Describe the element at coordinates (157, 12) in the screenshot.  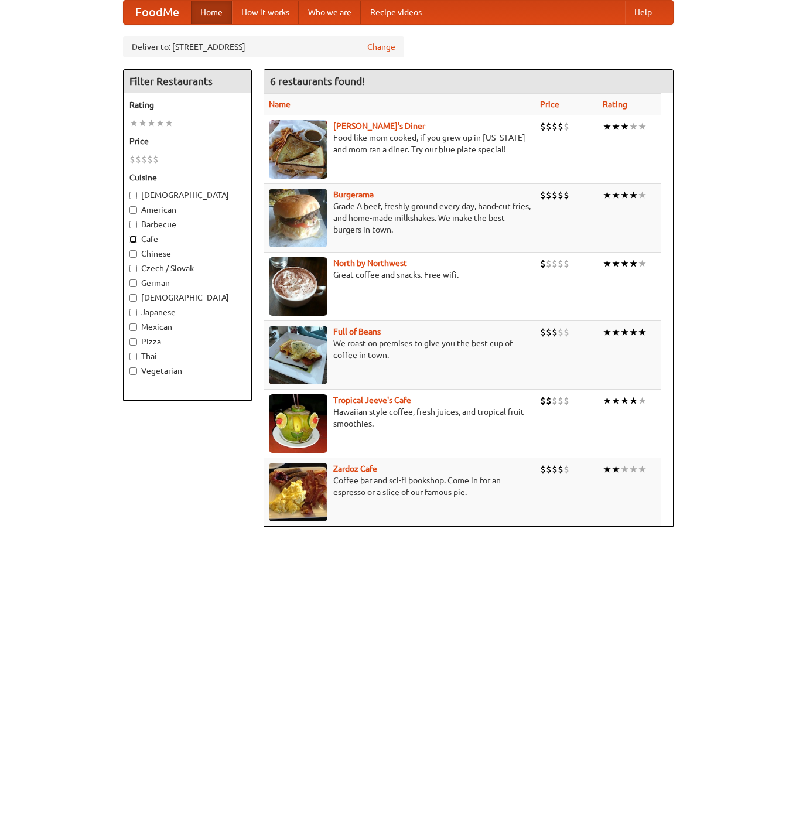
I see `a: FoodMe` at that location.